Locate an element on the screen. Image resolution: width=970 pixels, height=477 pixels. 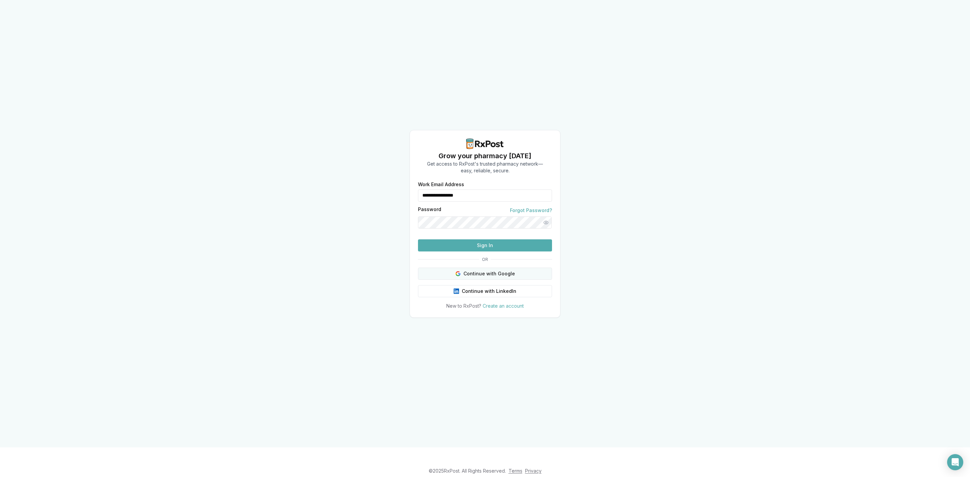
a: Forgot Password? is located at coordinates (531, 211).